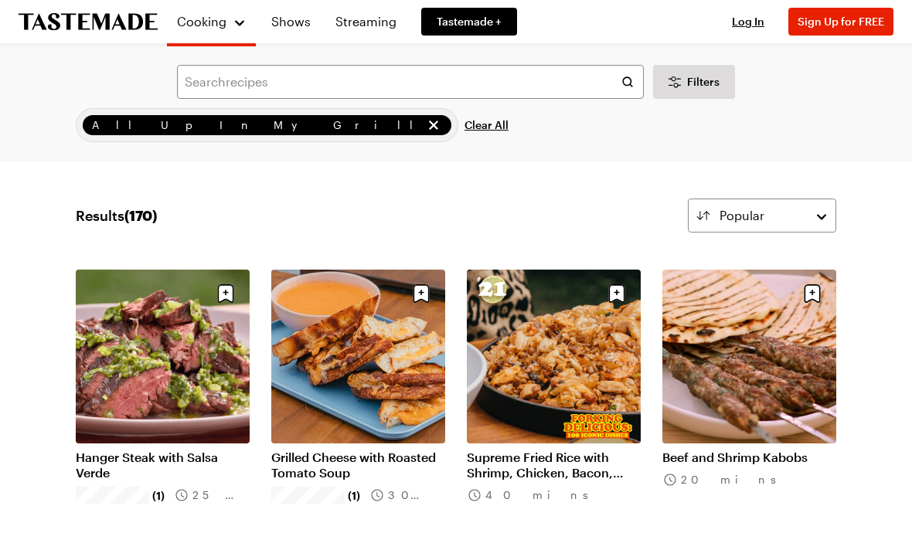  I want to click on span: Popular, so click(742, 216).